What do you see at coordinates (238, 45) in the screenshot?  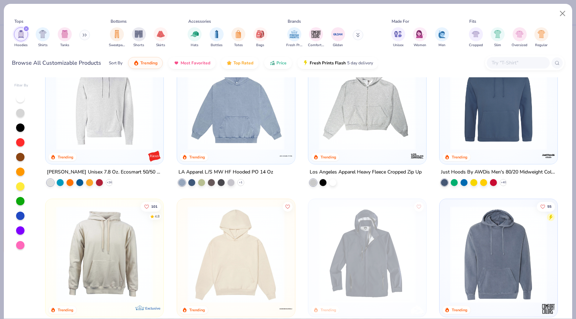 I see `span: Totes` at bounding box center [238, 45].